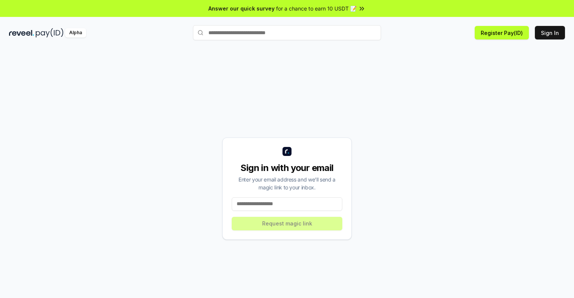 The image size is (574, 298). What do you see at coordinates (287, 151) in the screenshot?
I see `img: logo_small` at bounding box center [287, 151].